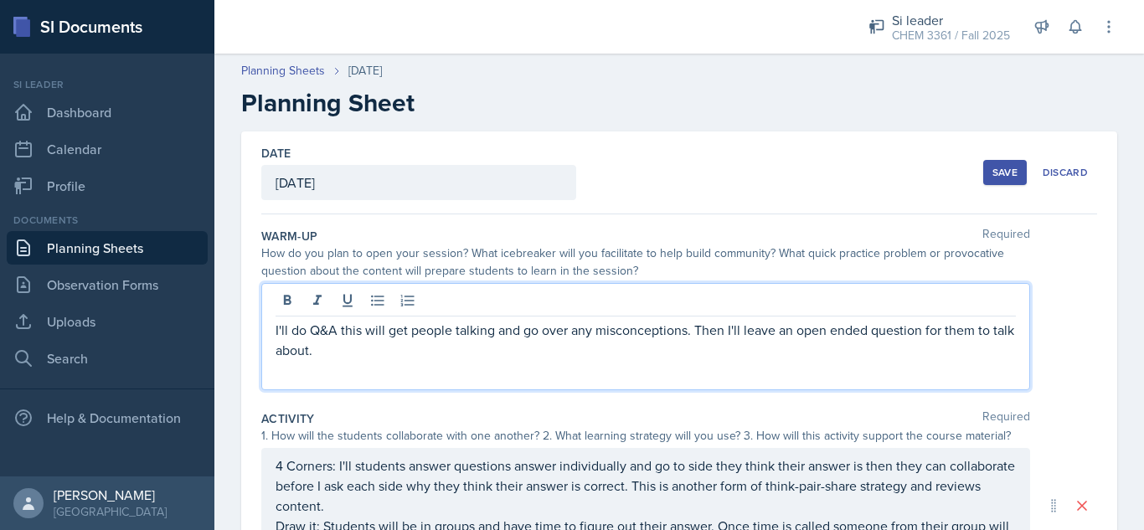 This screenshot has height=530, width=1144. Describe the element at coordinates (679, 103) in the screenshot. I see `h2: Planning Sheet` at that location.